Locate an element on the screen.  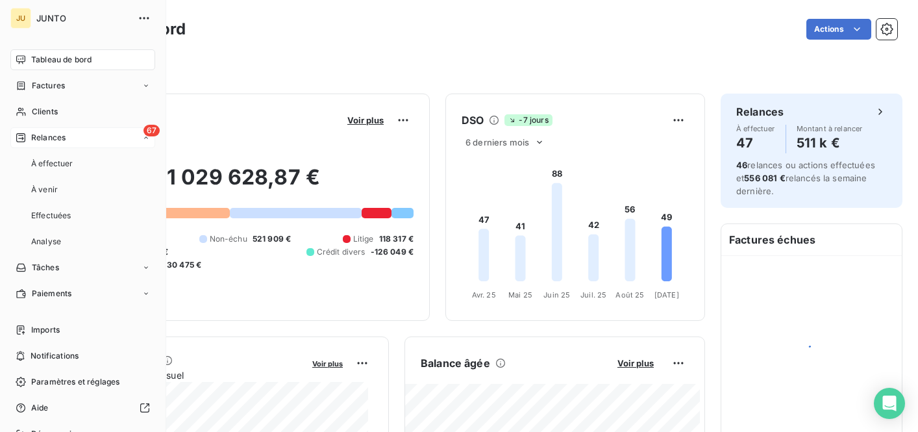
h6: Balance âgée is located at coordinates (455, 363).